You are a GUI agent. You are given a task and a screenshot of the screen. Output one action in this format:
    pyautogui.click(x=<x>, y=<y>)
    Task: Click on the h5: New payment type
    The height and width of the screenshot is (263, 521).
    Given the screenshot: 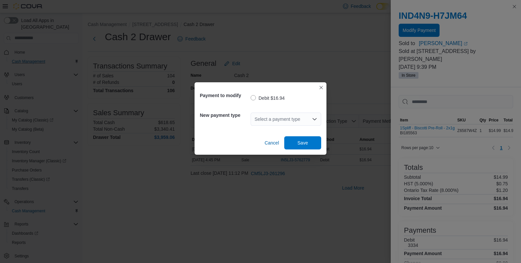 What is the action you would take?
    pyautogui.click(x=224, y=115)
    